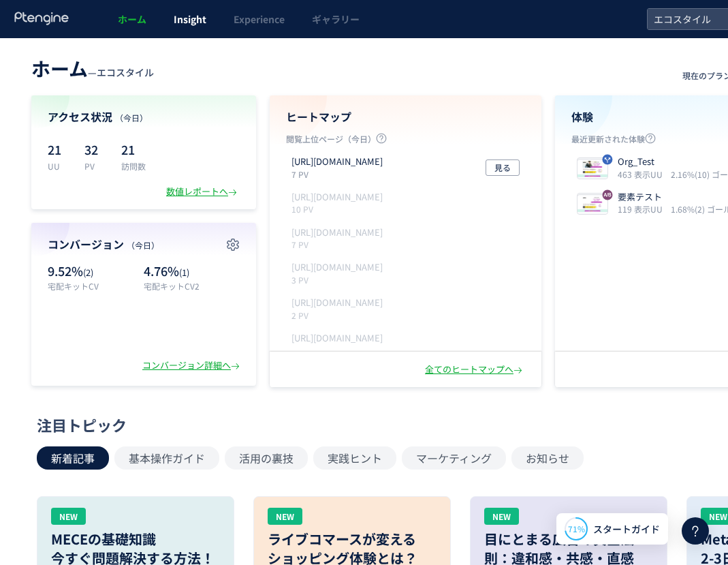 The image size is (728, 565). What do you see at coordinates (337, 303) in the screenshot?
I see `p: https://style-eco.com/takuhai-kaitori/moushikomi/wide_step3.php` at bounding box center [337, 303].